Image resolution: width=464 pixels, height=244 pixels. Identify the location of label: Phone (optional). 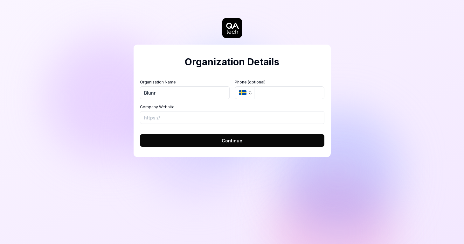
(280, 82).